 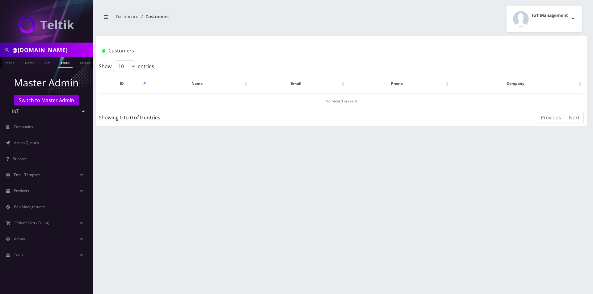 What do you see at coordinates (551, 118) in the screenshot?
I see `a: Previous` at bounding box center [551, 118].